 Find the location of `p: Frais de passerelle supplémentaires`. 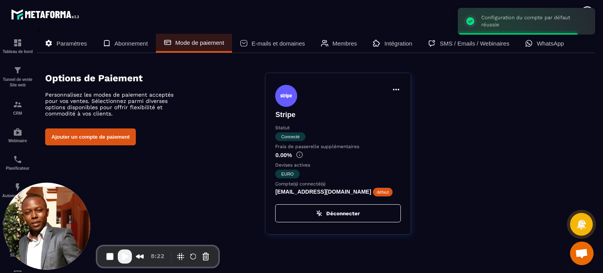

p: Frais de passerelle supplémentaires is located at coordinates (338, 146).